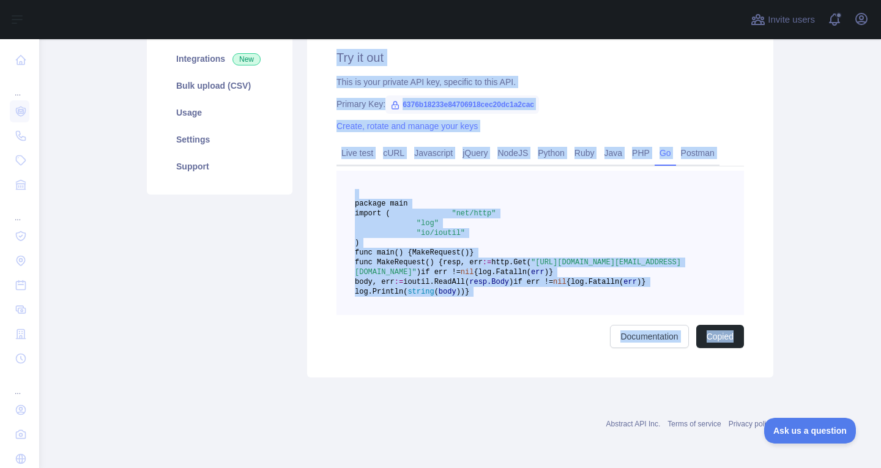 The image size is (881, 468). What do you see at coordinates (441, 253) in the screenshot?
I see `span: MakeRequest()` at bounding box center [441, 253].